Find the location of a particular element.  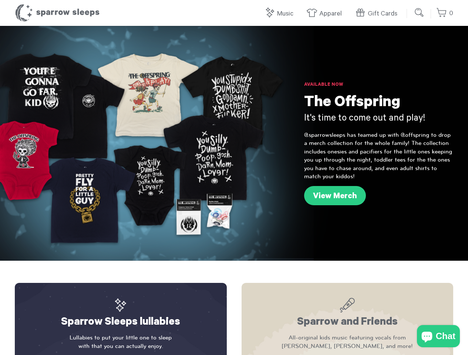

a: View Merch is located at coordinates (335, 196).